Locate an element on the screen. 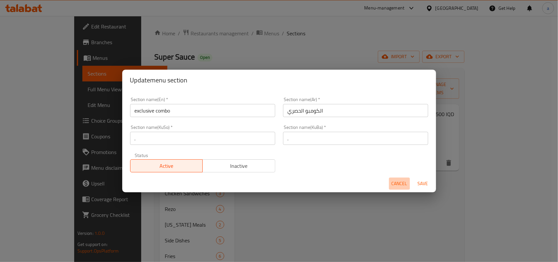 This screenshot has height=262, width=558. input: Please enter section name(KuBa) is located at coordinates (356, 138).